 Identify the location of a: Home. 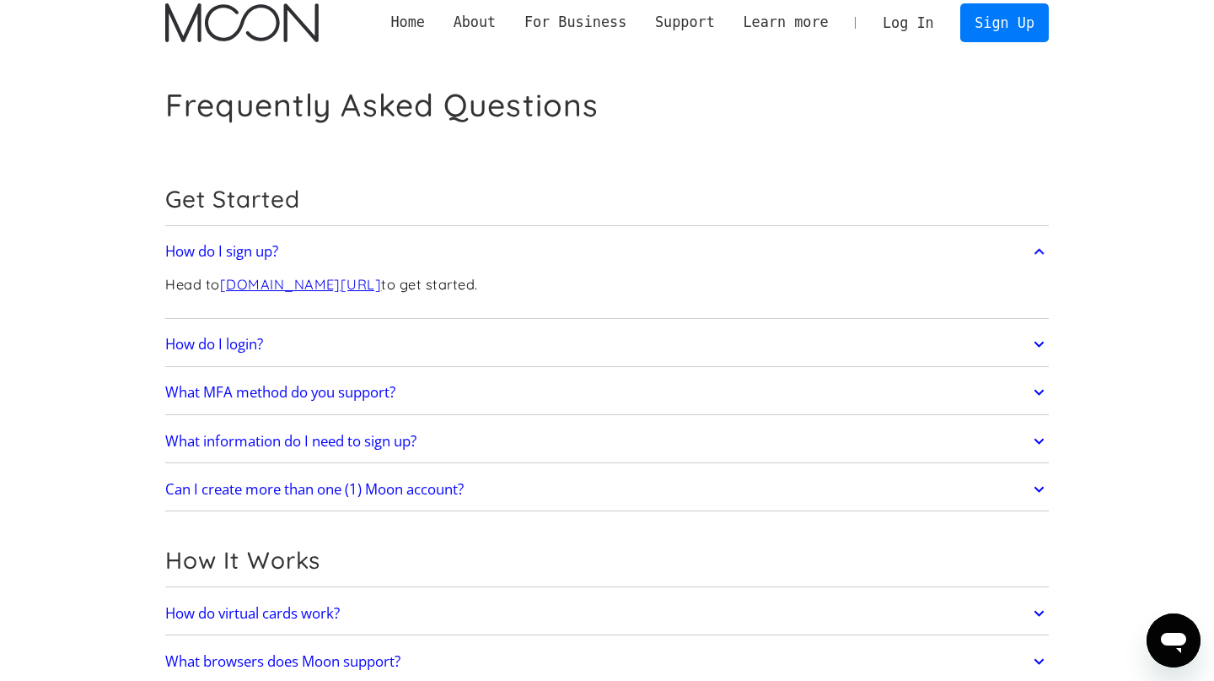
(408, 22).